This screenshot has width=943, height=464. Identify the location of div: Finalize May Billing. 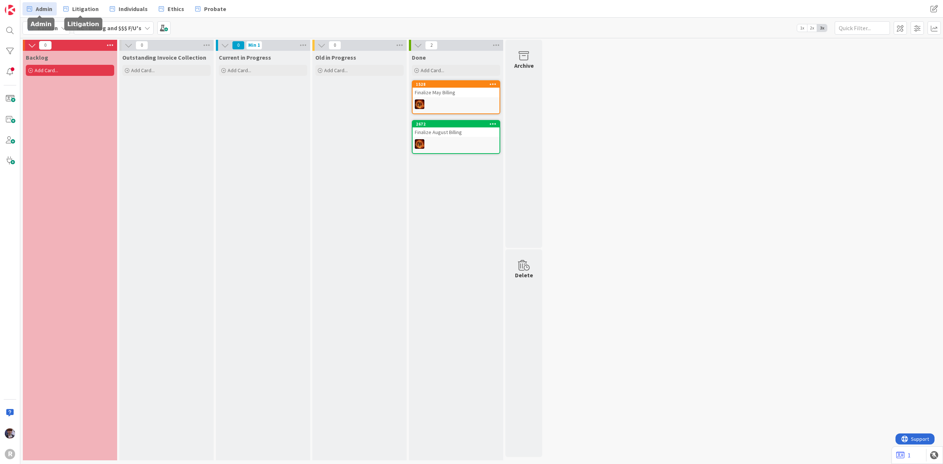
(456, 92).